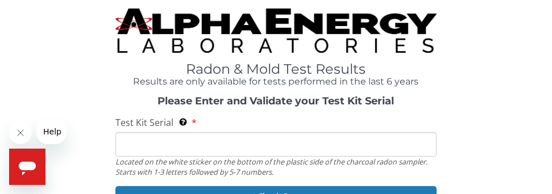 The image size is (552, 194). What do you see at coordinates (276, 69) in the screenshot?
I see `h1: Radon & Mold Test Results` at bounding box center [276, 69].